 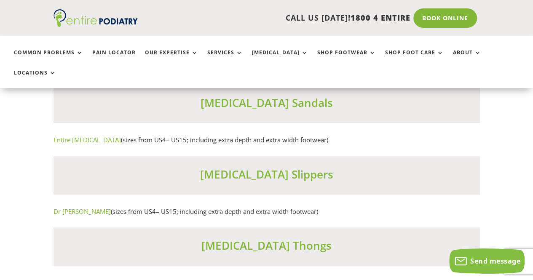 What do you see at coordinates (346, 59) in the screenshot?
I see `a: Shop Footwear` at bounding box center [346, 59].